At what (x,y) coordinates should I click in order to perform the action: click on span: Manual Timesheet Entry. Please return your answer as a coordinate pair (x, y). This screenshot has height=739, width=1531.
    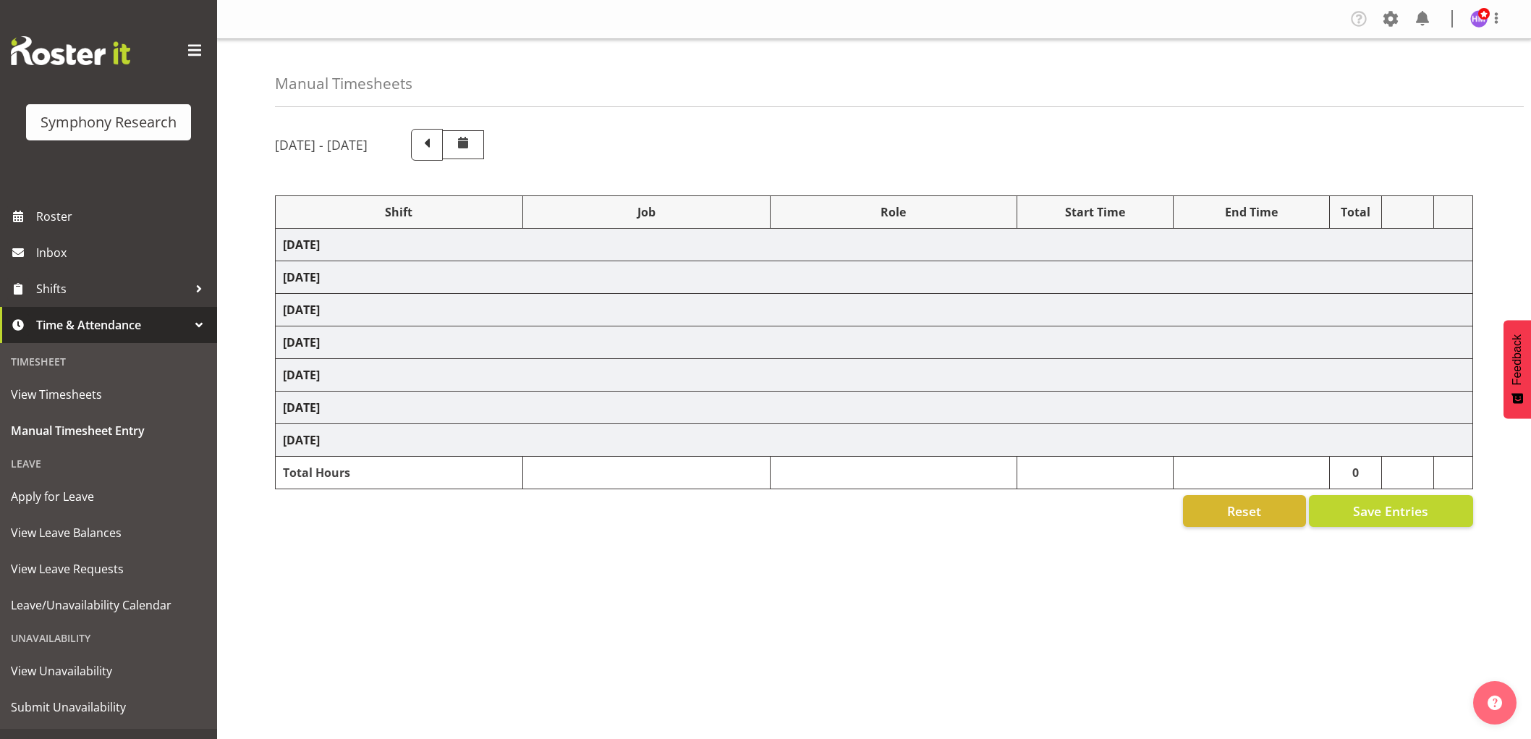
    Looking at the image, I should click on (109, 430).